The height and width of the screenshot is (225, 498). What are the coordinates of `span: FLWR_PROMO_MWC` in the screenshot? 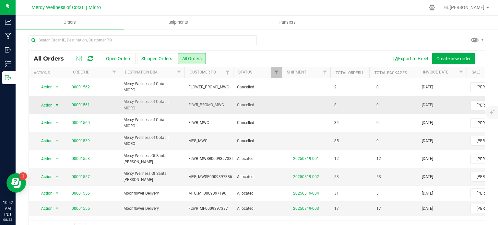 It's located at (209, 105).